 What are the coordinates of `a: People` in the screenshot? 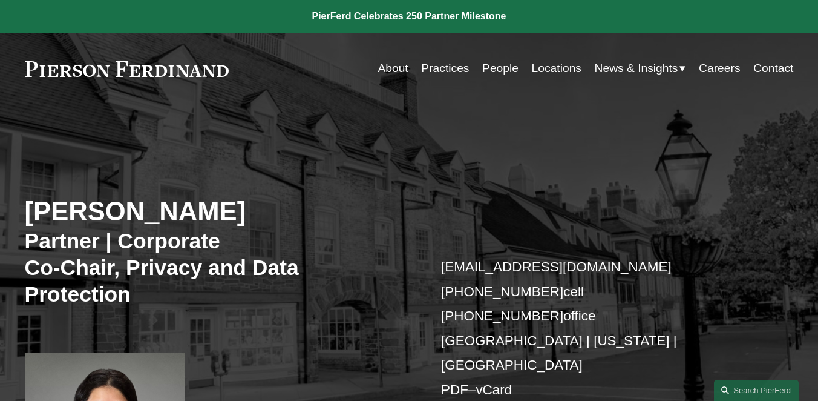 It's located at (501, 68).